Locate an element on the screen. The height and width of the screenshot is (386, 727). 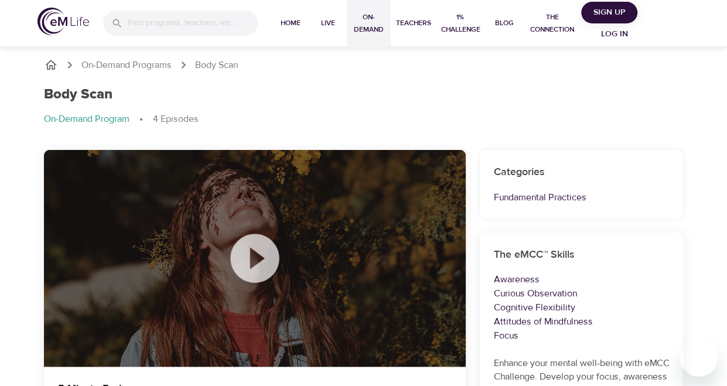
span: Log in is located at coordinates (614, 34).